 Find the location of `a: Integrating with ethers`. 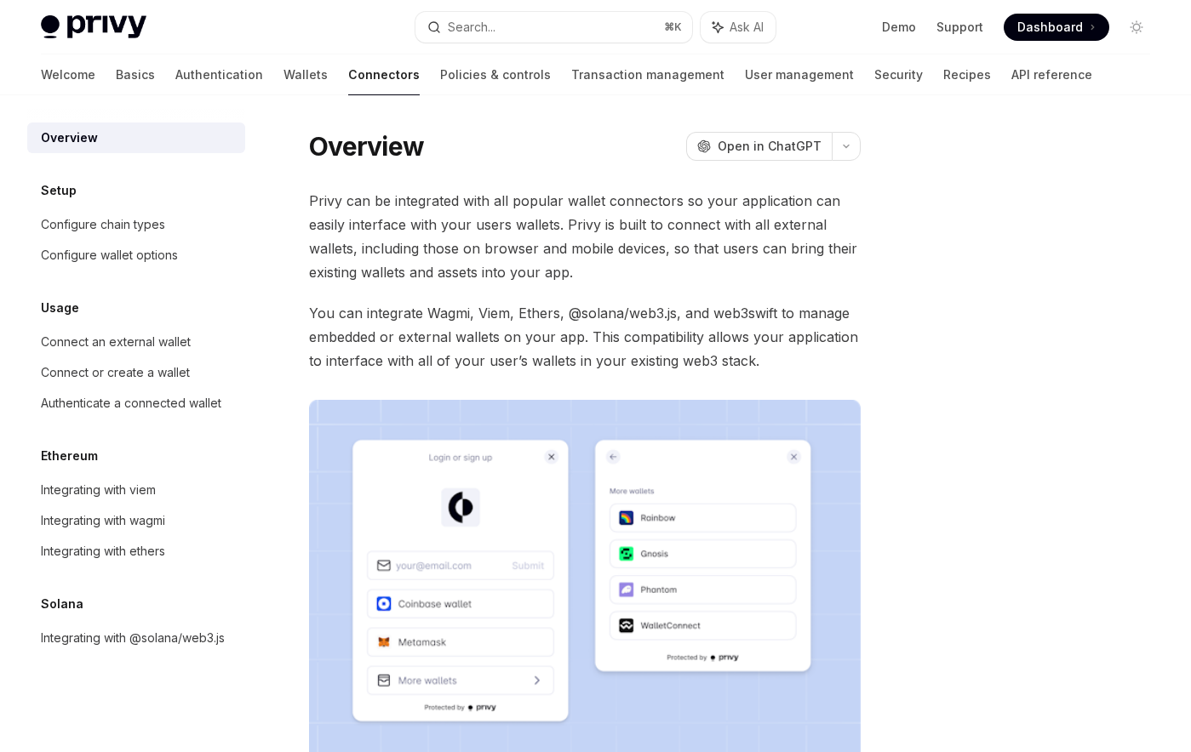

a: Integrating with ethers is located at coordinates (136, 552).